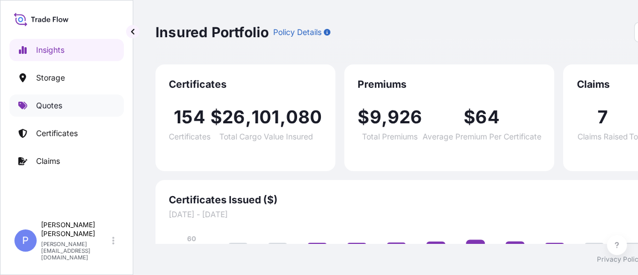  Describe the element at coordinates (51, 78) in the screenshot. I see `p: Storage` at that location.